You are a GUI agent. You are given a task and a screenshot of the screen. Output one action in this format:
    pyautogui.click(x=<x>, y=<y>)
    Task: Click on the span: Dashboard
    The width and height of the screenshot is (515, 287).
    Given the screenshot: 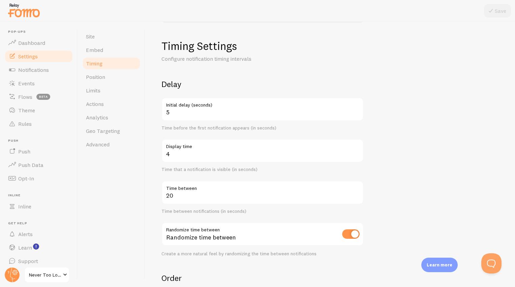 What is the action you would take?
    pyautogui.click(x=32, y=43)
    